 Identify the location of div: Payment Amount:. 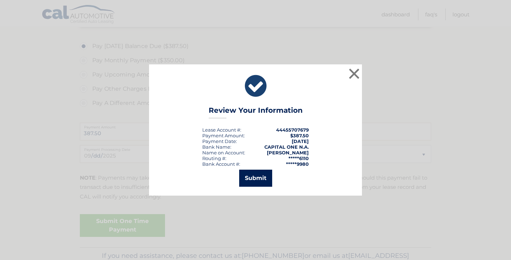
(224, 135).